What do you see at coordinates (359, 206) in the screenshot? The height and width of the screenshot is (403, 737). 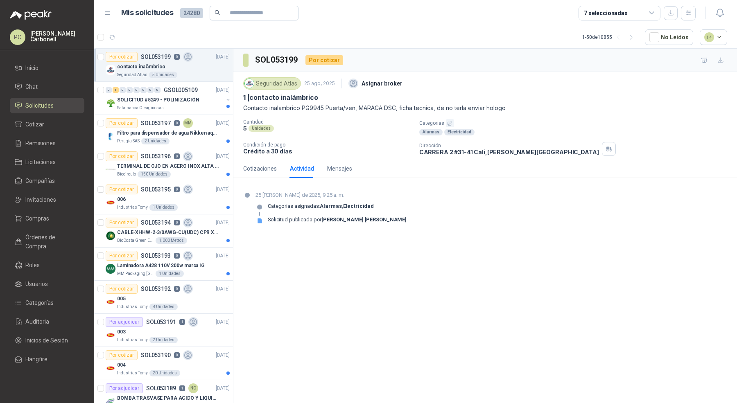 I see `strong: Electricidad` at bounding box center [359, 206].